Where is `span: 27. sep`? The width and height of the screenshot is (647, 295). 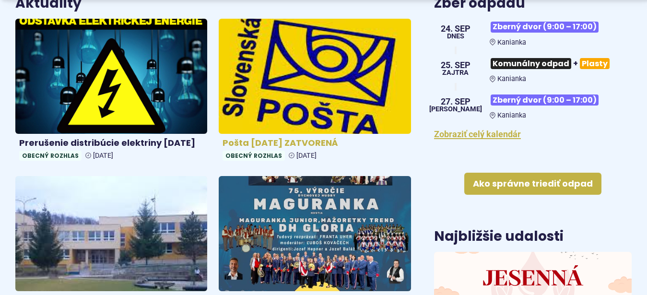 span: 27. sep is located at coordinates (456, 102).